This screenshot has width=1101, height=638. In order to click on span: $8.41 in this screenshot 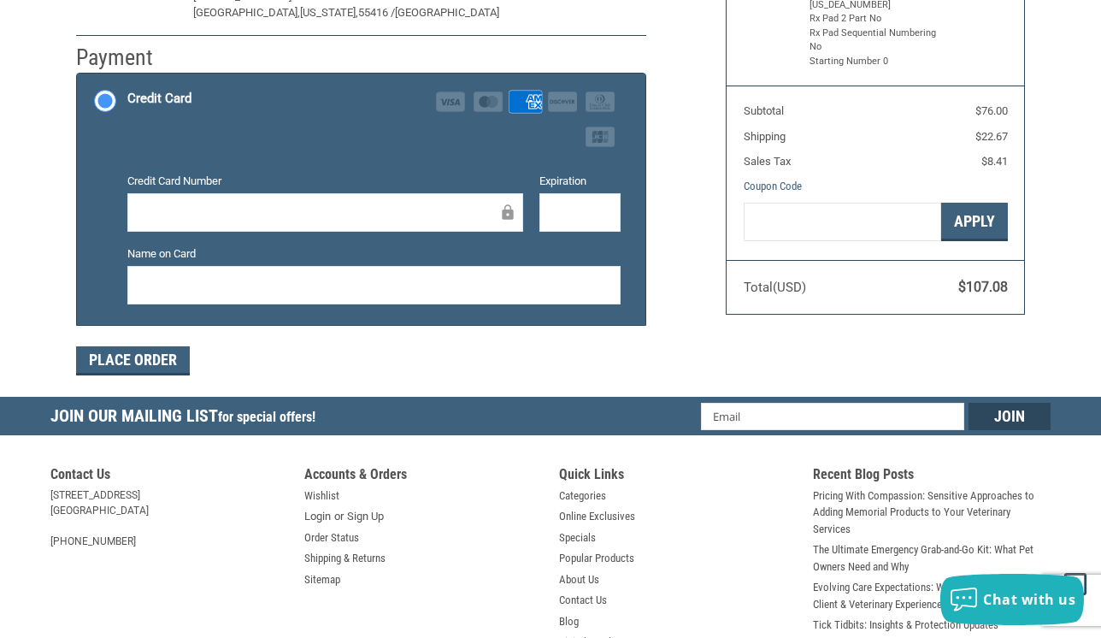, I will do `click(994, 161)`.